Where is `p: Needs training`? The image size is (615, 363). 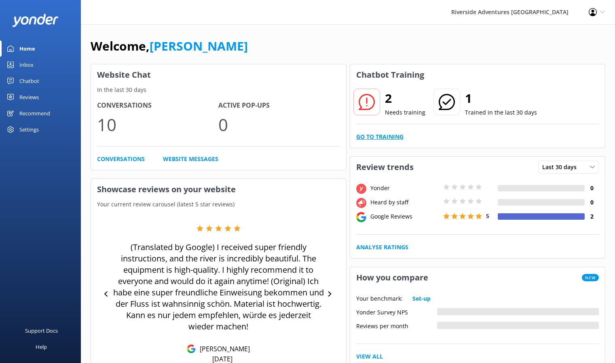 p: Needs training is located at coordinates (405, 112).